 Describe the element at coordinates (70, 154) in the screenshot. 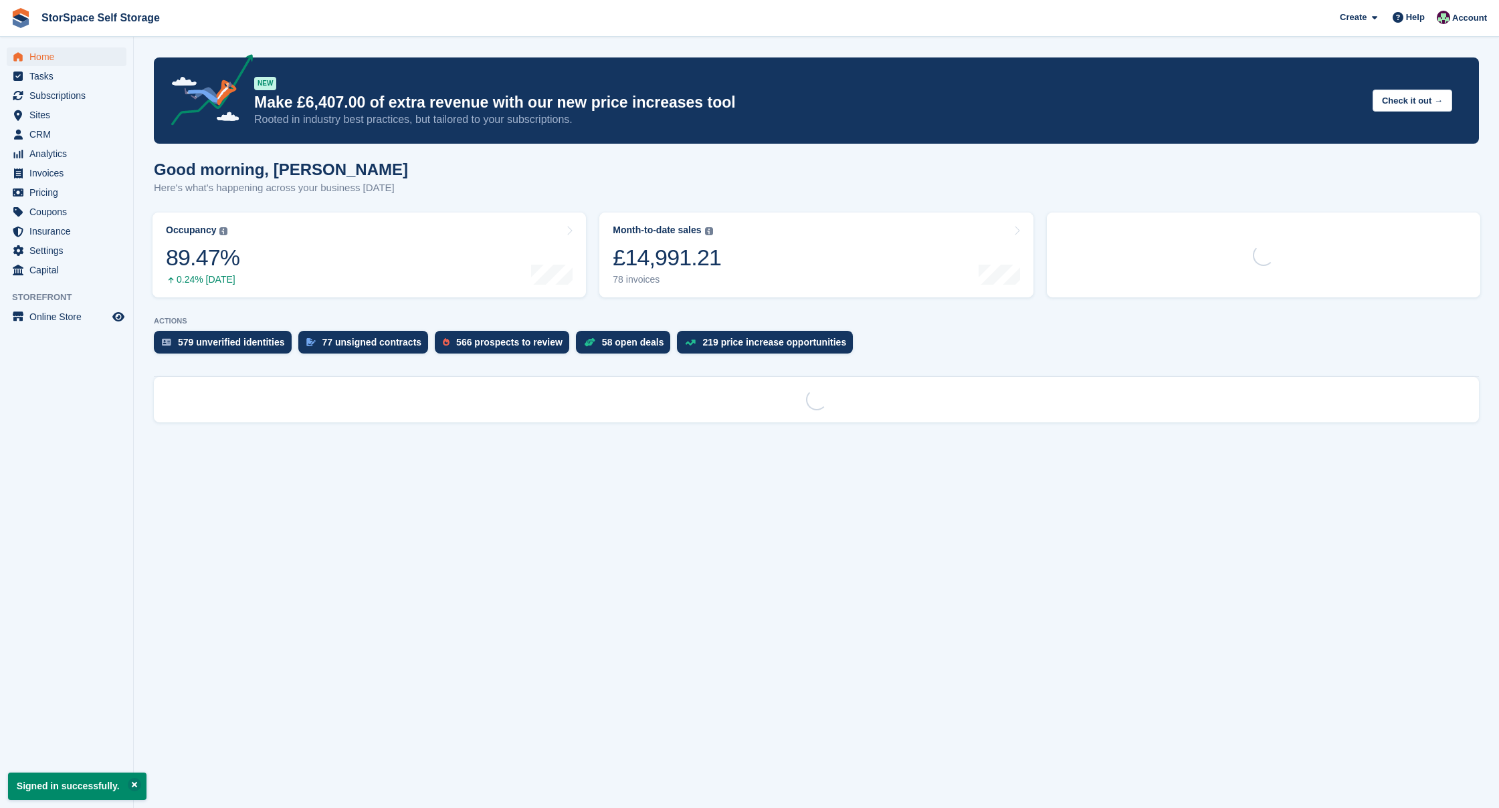

I see `span: Analytics` at that location.